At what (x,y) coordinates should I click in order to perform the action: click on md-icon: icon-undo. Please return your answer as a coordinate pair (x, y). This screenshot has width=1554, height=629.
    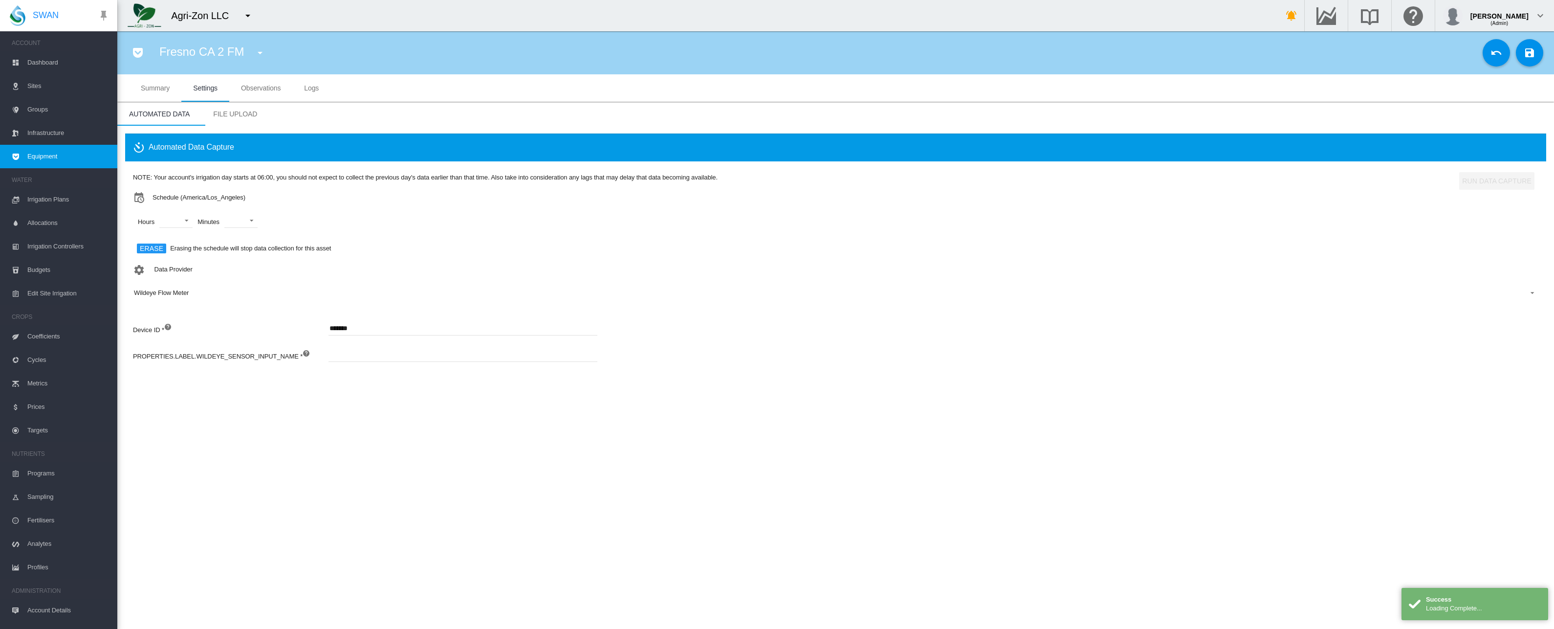
    Looking at the image, I should click on (1496, 53).